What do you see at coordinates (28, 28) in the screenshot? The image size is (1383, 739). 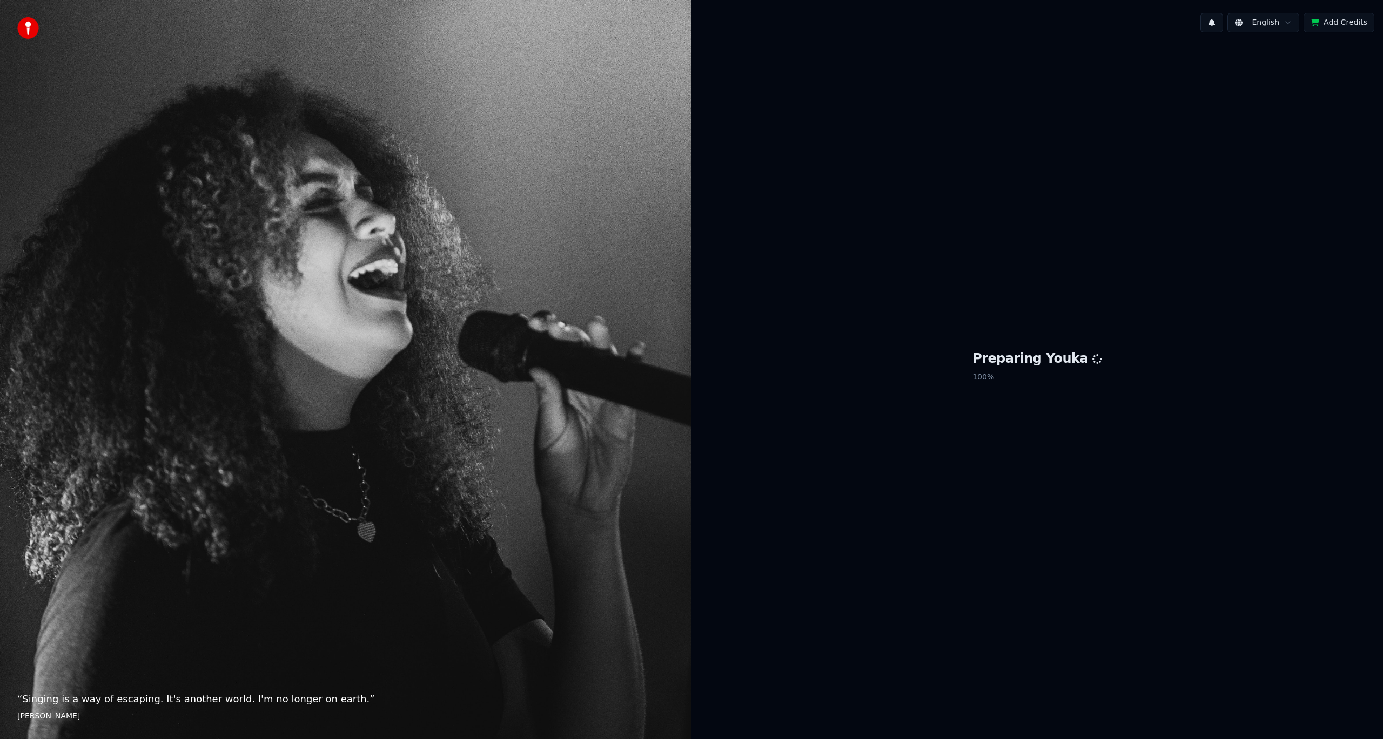 I see `img: youka` at bounding box center [28, 28].